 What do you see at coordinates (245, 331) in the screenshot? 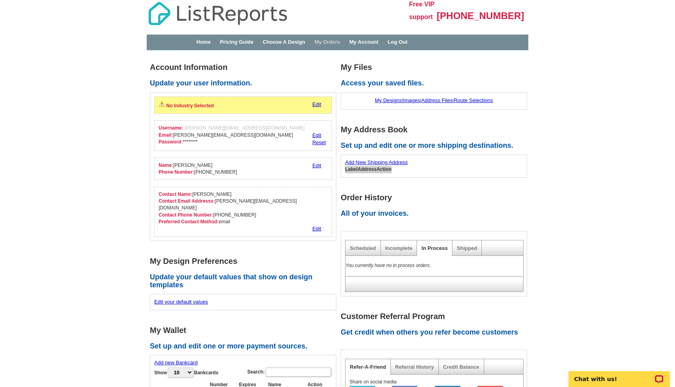
I see `h1: My Wallet` at bounding box center [245, 331].